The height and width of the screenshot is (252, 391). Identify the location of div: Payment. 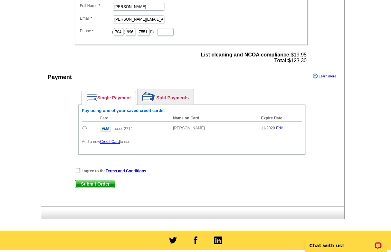
(60, 77).